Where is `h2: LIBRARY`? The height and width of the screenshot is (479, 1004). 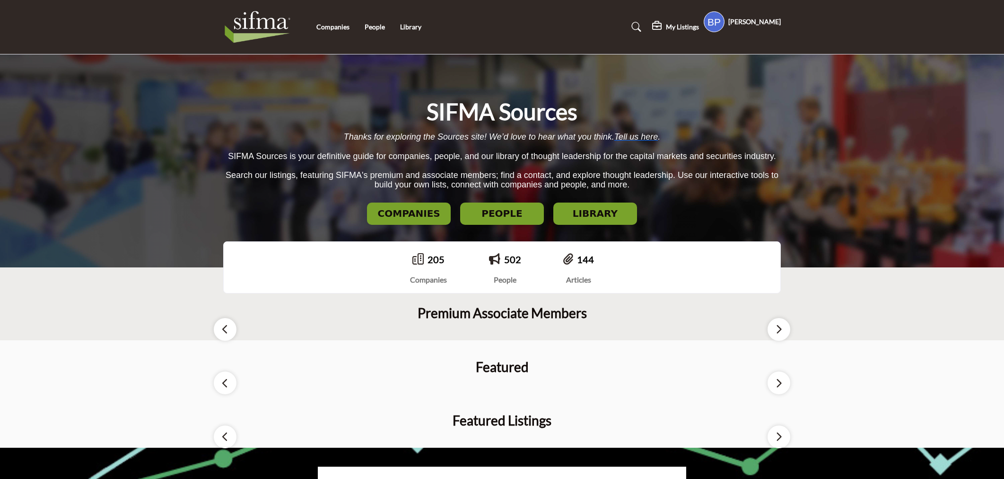 h2: LIBRARY is located at coordinates (595, 213).